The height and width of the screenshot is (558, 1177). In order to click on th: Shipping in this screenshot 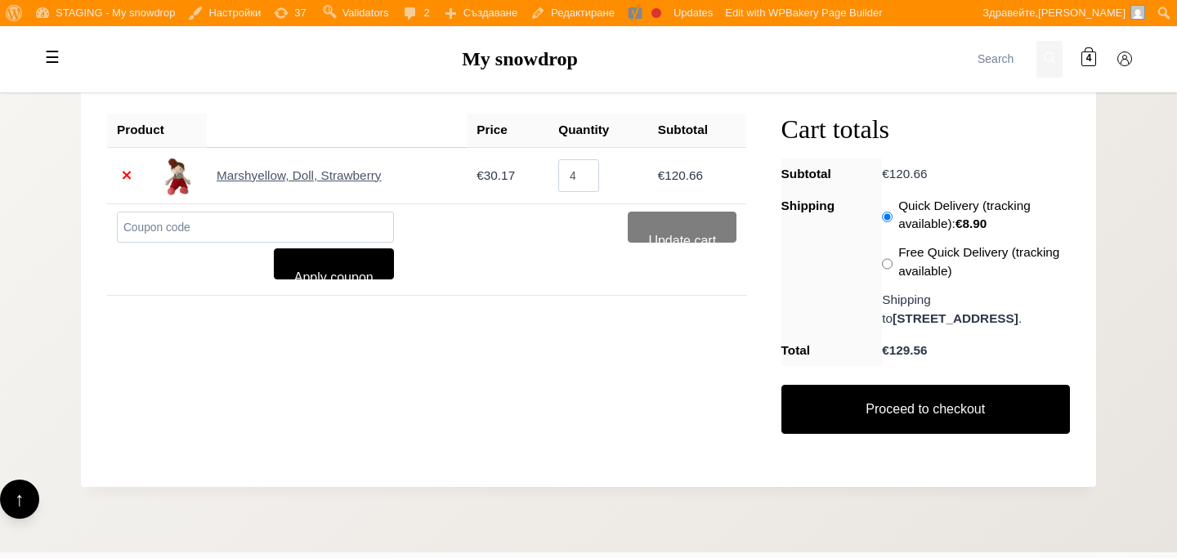, I will do `click(832, 262)`.